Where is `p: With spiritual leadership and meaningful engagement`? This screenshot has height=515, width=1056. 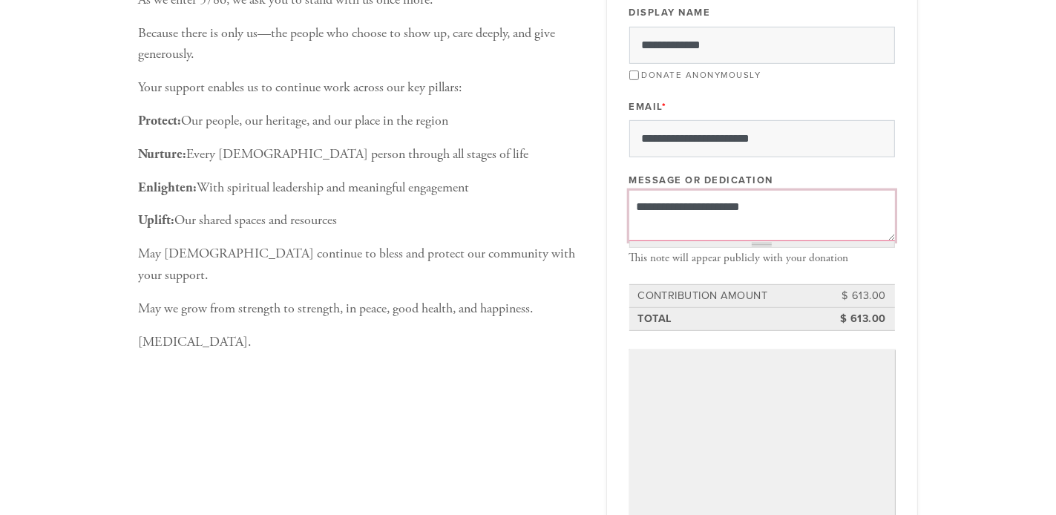 p: With spiritual leadership and meaningful engagement is located at coordinates (361, 188).